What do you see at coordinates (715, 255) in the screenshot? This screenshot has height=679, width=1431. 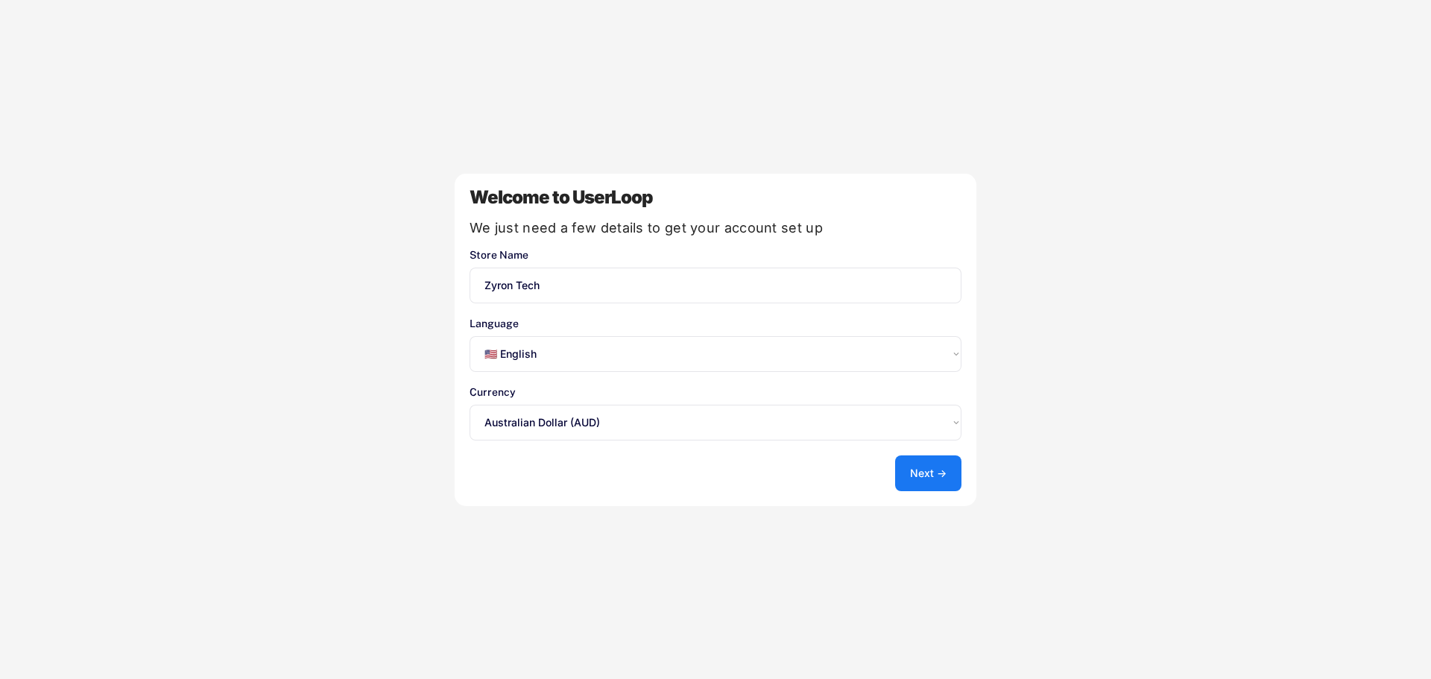 I see `div: Store Name` at bounding box center [715, 255].